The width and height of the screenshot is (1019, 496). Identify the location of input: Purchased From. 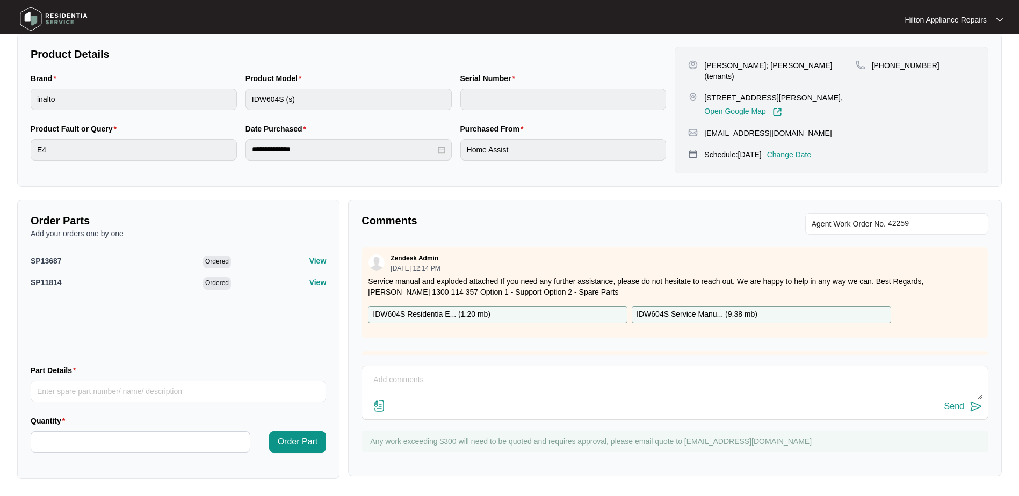
(563, 150).